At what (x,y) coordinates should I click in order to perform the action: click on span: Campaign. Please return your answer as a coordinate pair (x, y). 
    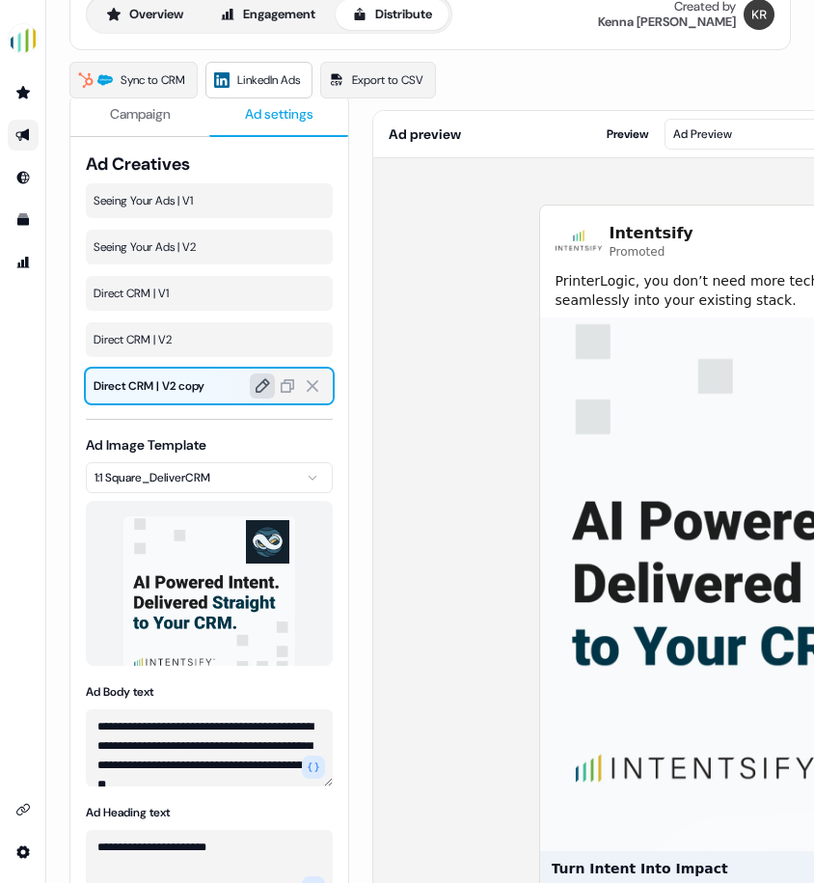
    Looking at the image, I should click on (140, 114).